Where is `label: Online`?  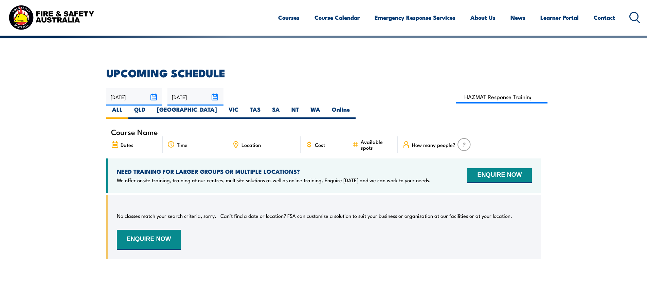
label: Online is located at coordinates (340, 112).